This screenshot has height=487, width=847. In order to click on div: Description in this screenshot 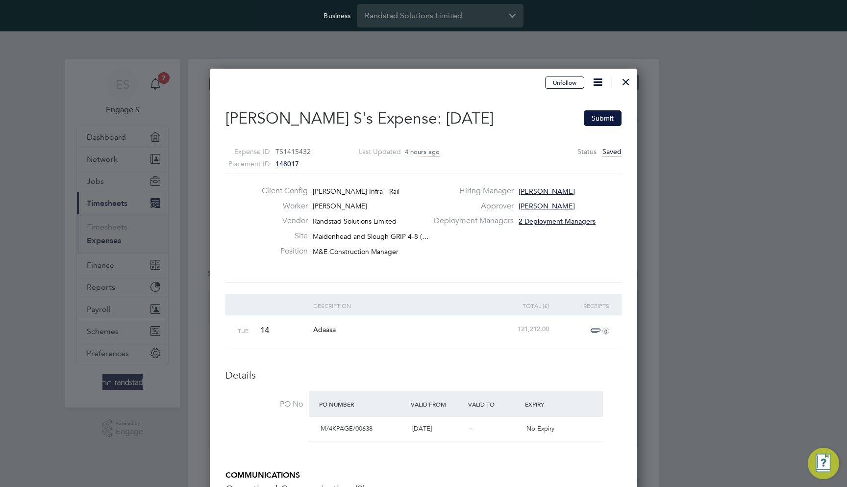, I will do `click(401, 305)`.